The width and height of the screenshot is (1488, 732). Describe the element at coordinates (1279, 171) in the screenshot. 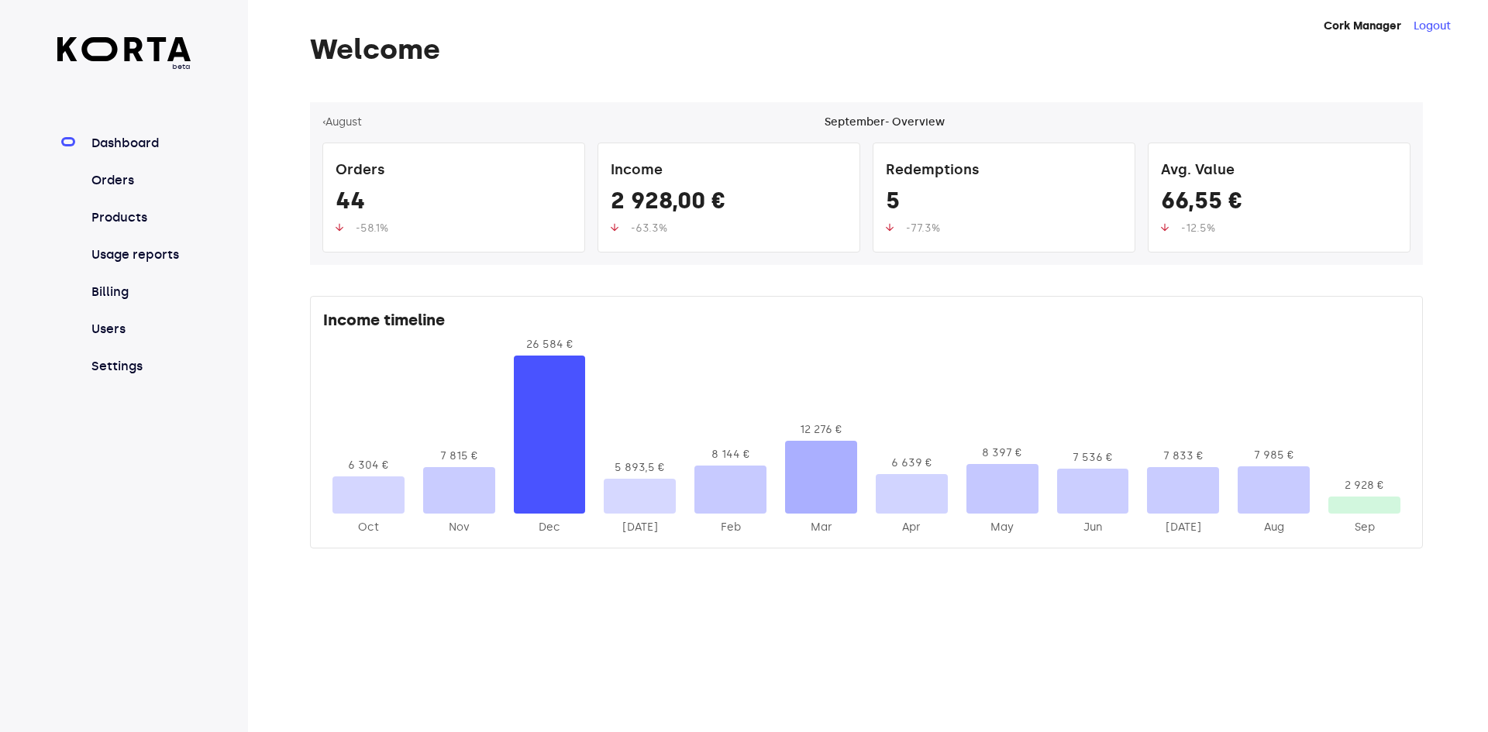

I see `div: Avg. Value` at that location.